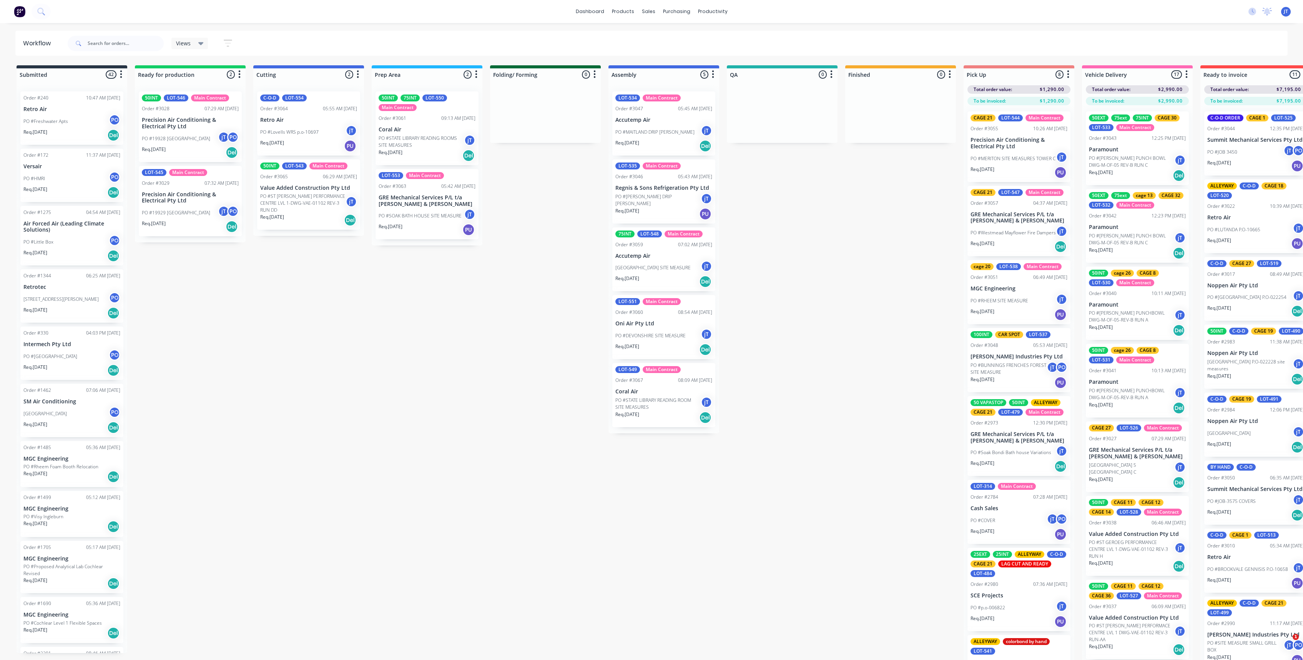  What do you see at coordinates (650, 336) in the screenshot?
I see `p: PO #DEVONSHIRE SITE MEASURE` at bounding box center [650, 336].